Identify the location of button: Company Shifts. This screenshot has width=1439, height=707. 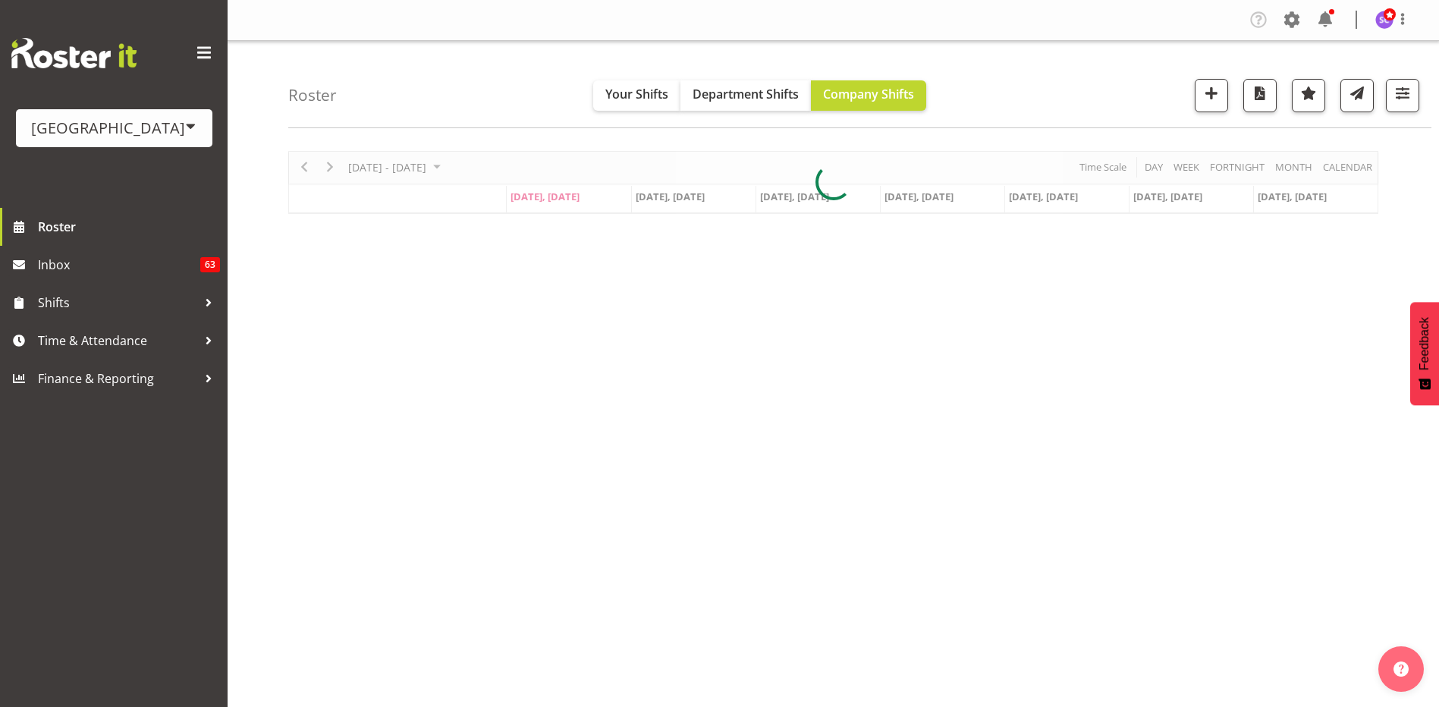
(868, 96).